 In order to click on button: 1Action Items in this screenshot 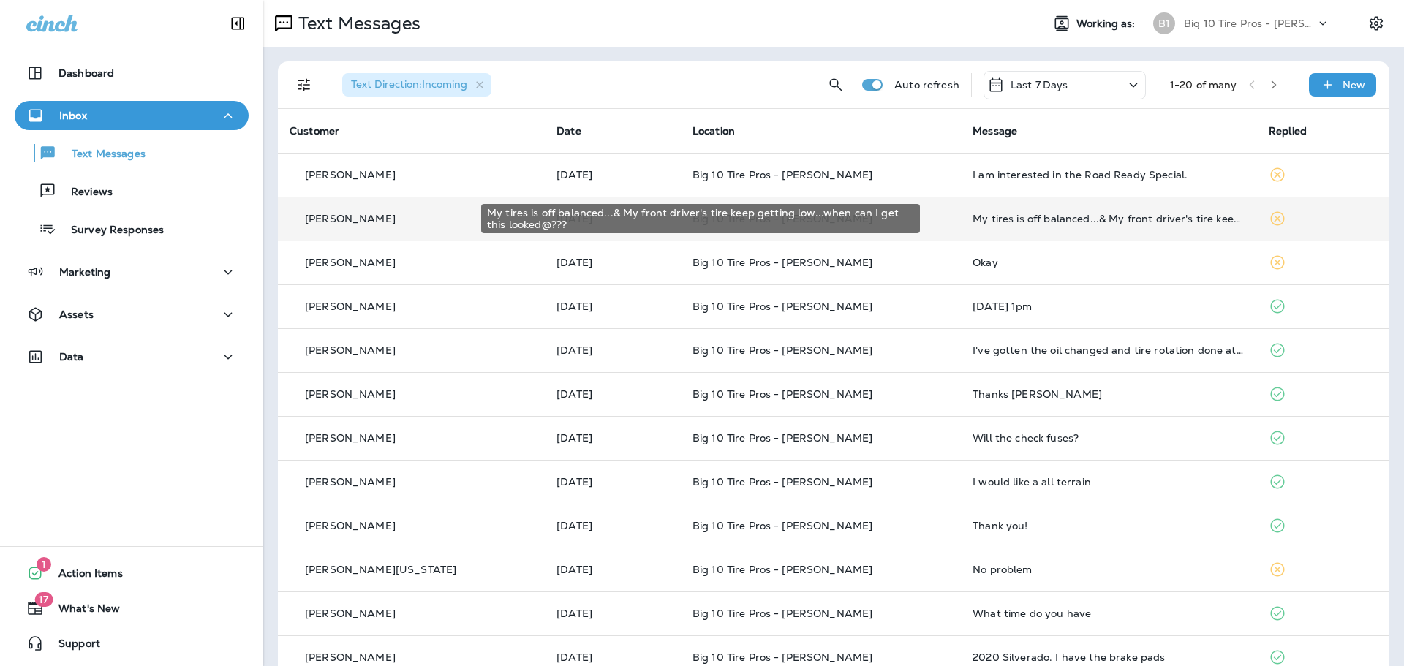, I will do `click(132, 573)`.